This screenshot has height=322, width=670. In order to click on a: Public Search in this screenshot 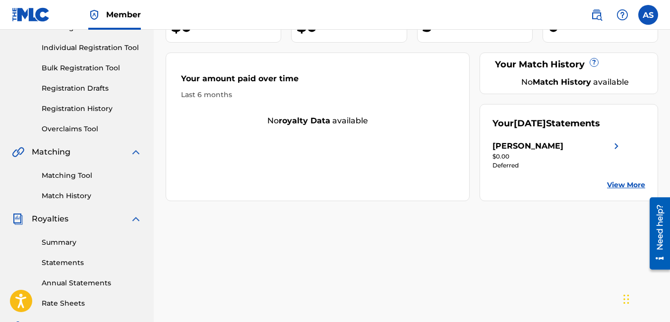, I will do `click(597, 15)`.